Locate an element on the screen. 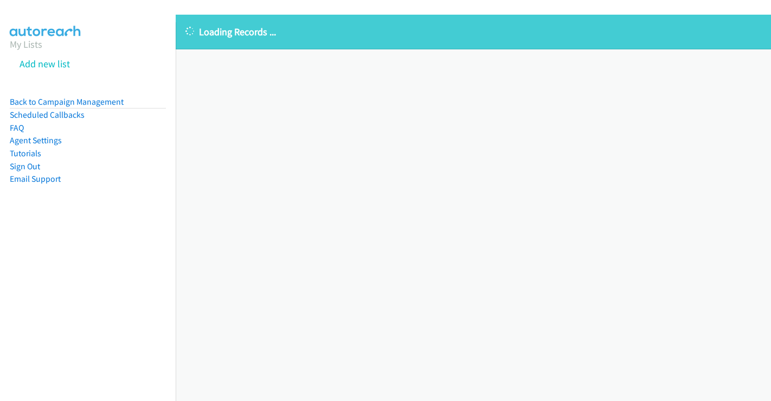 The height and width of the screenshot is (401, 771). a: Scheduled Callbacks is located at coordinates (47, 114).